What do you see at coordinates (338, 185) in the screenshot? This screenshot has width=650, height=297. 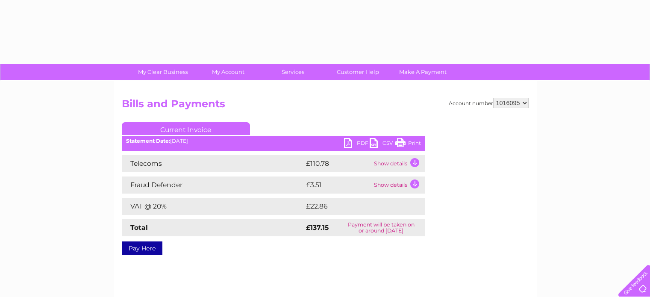 I see `td: £3.51` at bounding box center [338, 185].